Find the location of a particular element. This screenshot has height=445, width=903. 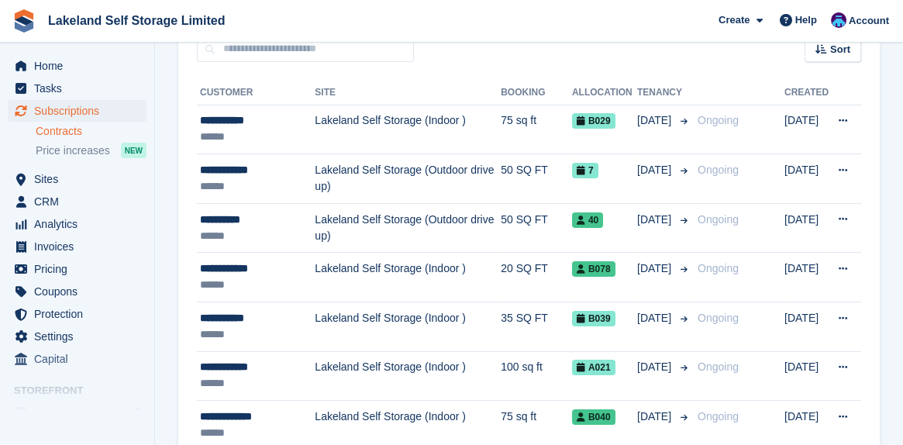

th: Allocation is located at coordinates (605, 93).